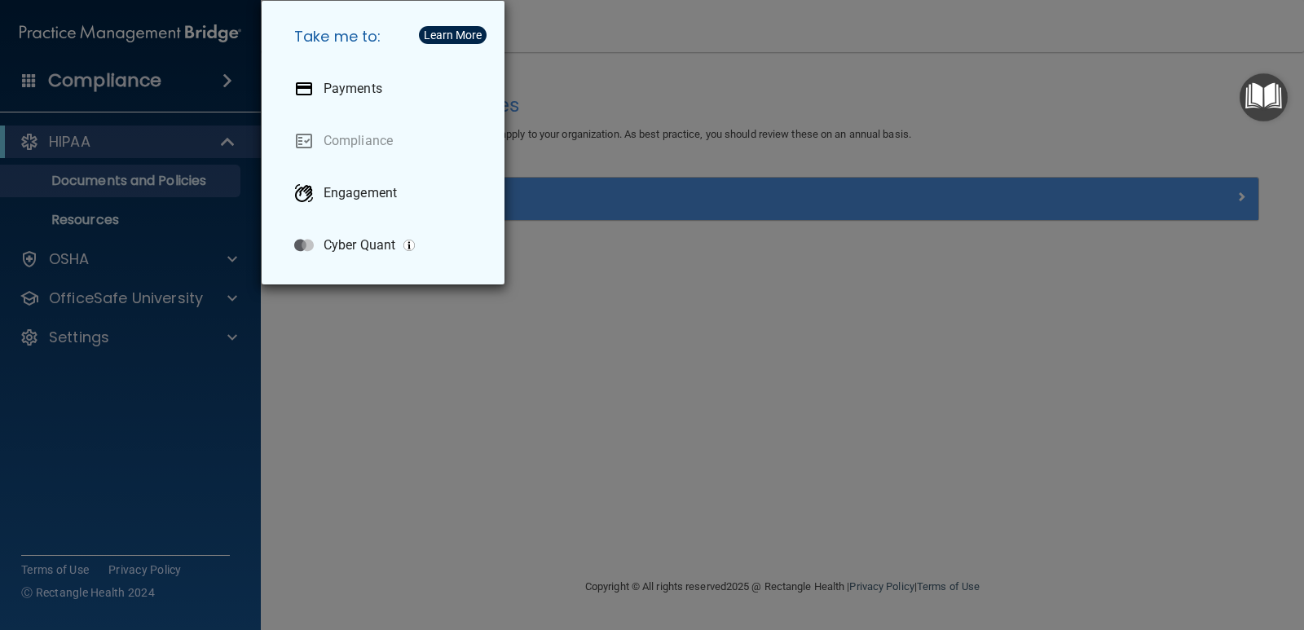  I want to click on button: Open Resource Center, so click(1263, 97).